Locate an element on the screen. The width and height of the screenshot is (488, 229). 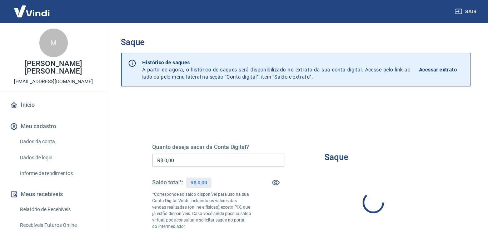
p: R$ 0,00 is located at coordinates (199, 183).